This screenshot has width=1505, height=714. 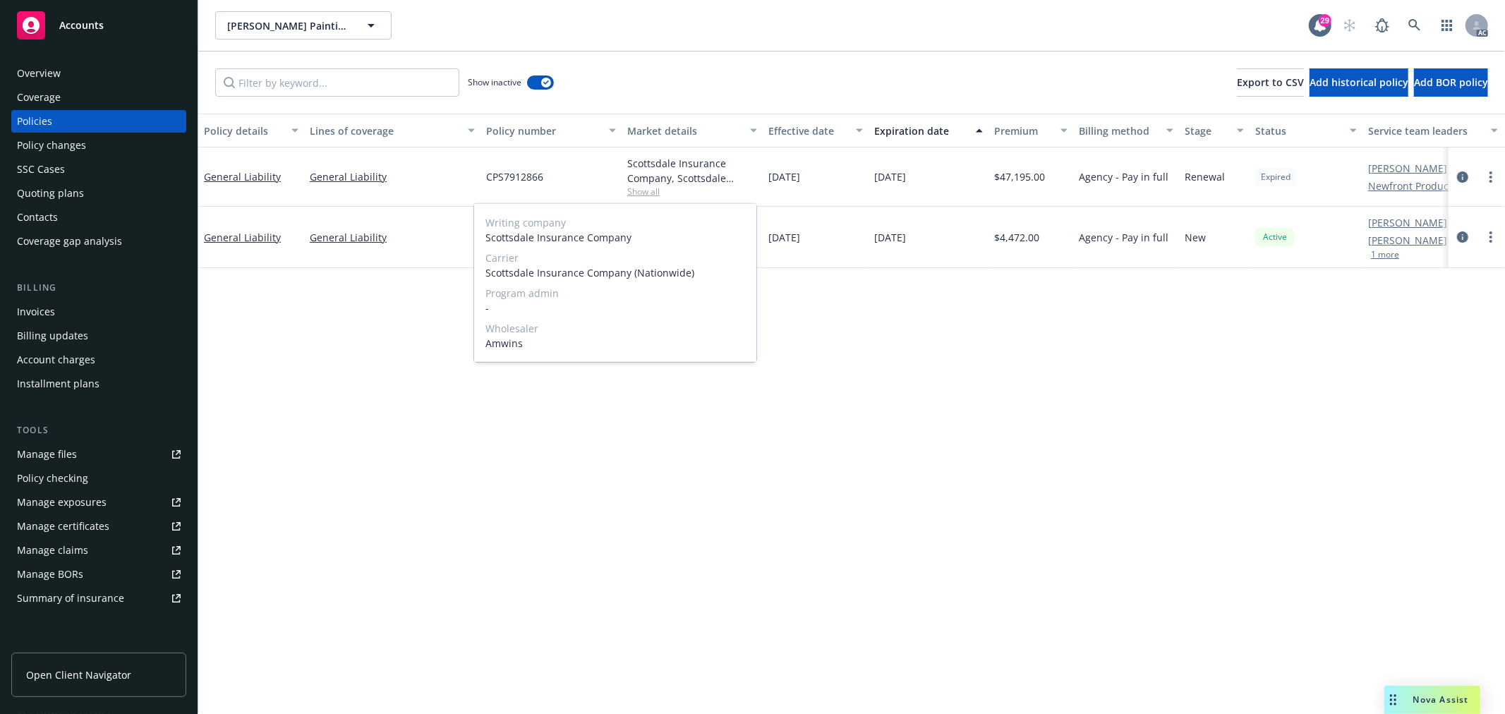 I want to click on button: Add BOR policy, so click(x=1450, y=83).